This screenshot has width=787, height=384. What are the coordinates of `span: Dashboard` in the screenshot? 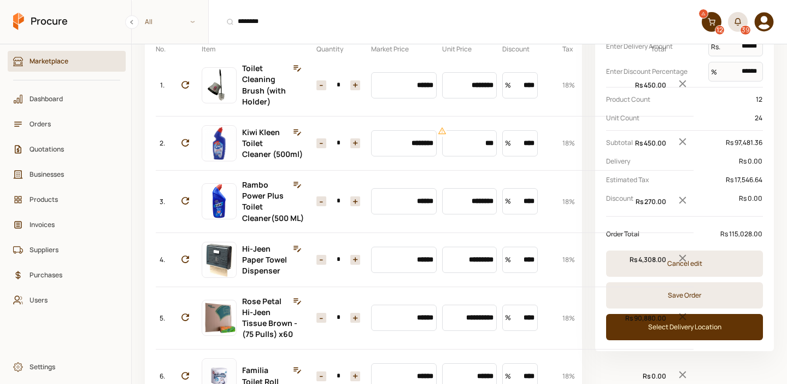 It's located at (70, 98).